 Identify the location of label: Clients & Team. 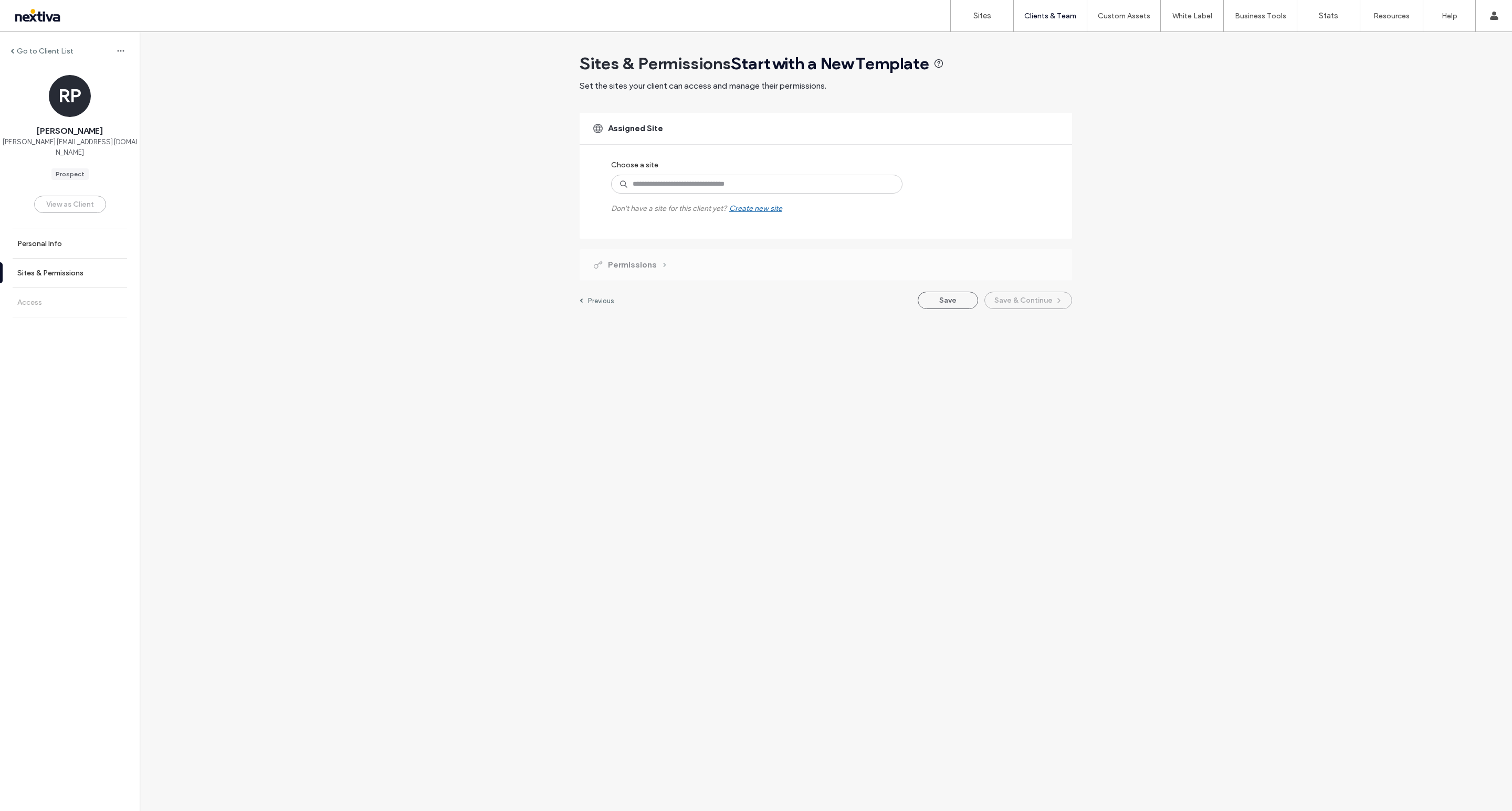
(1050, 16).